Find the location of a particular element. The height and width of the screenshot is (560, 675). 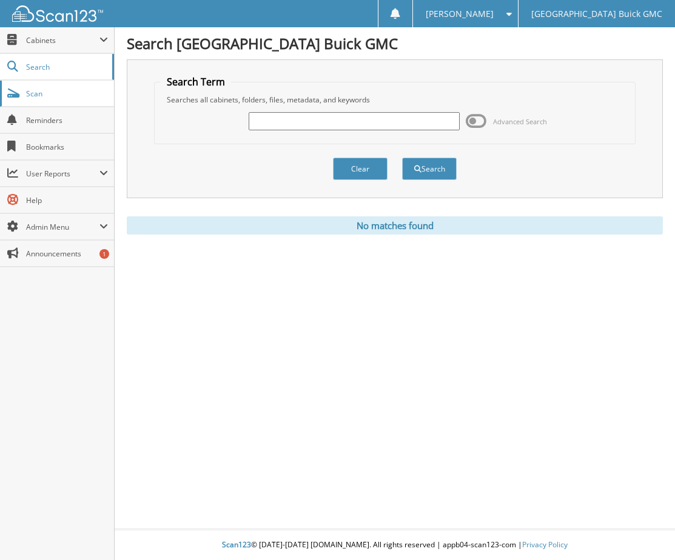

div: No matches found is located at coordinates (395, 226).